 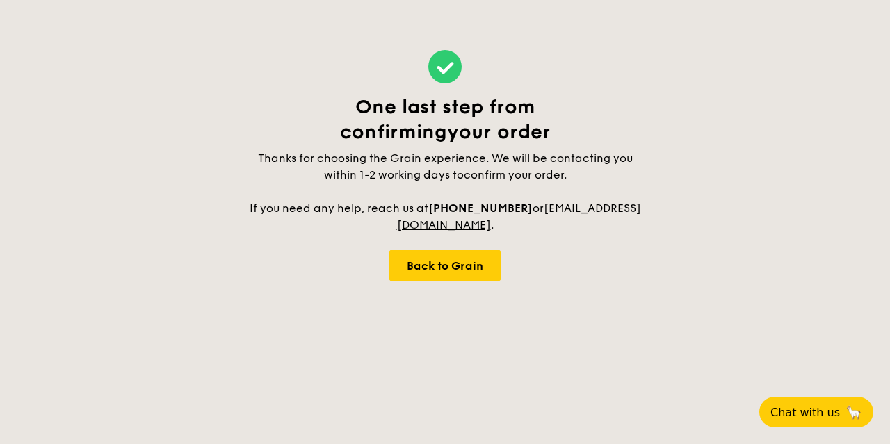 What do you see at coordinates (498, 132) in the screenshot?
I see `span: your order` at bounding box center [498, 132].